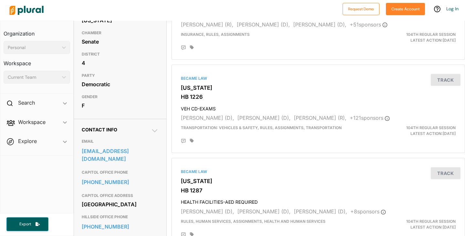 The width and height of the screenshot is (465, 236). I want to click on div: Personal, so click(34, 47).